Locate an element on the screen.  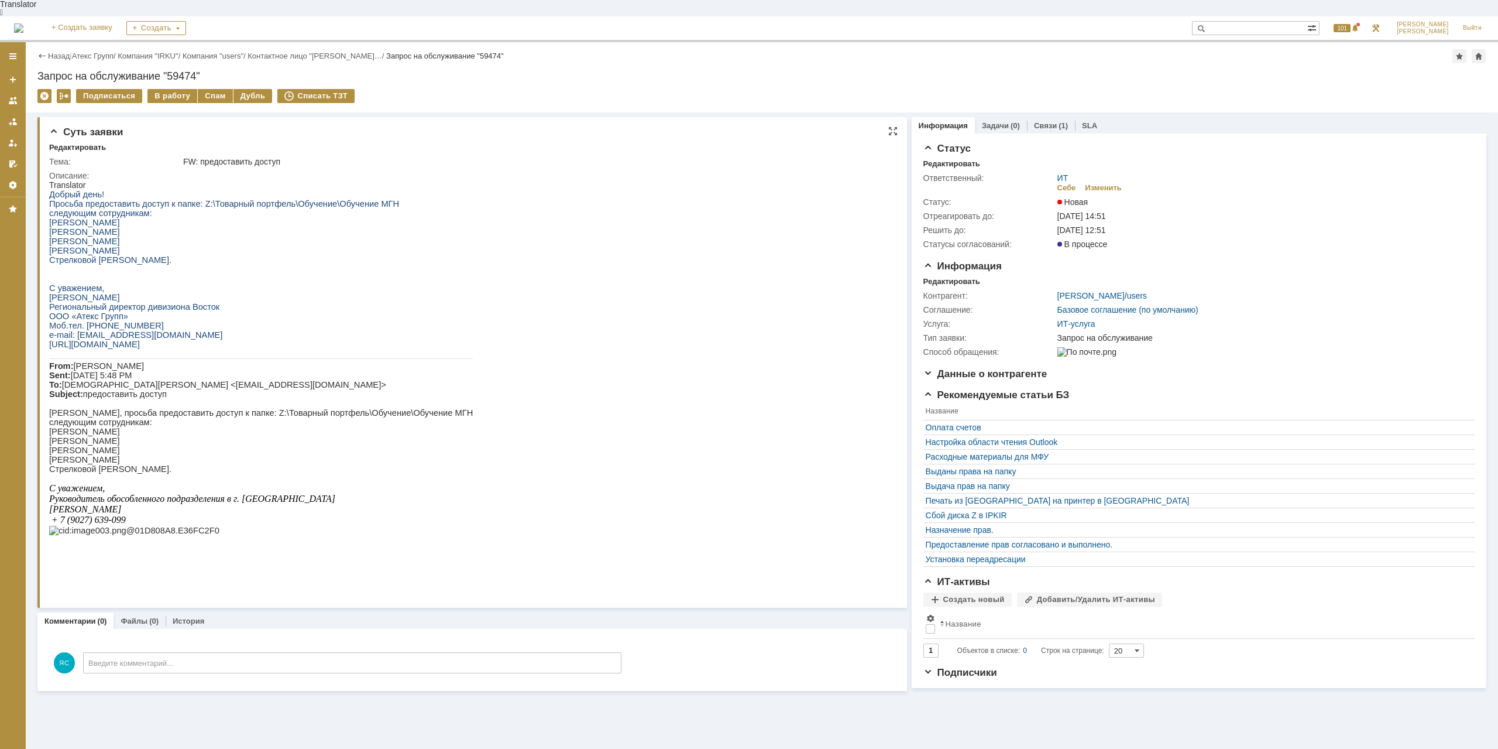
div: 0 is located at coordinates (1025, 650).